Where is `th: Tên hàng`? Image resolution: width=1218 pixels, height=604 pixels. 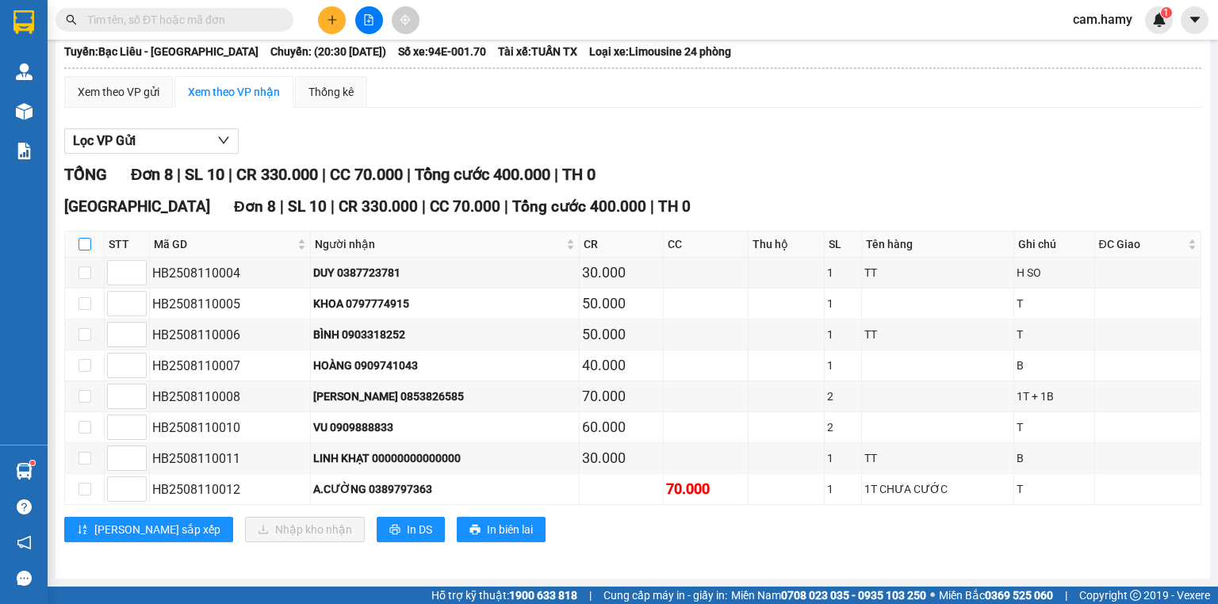
th: Tên hàng is located at coordinates (938, 244).